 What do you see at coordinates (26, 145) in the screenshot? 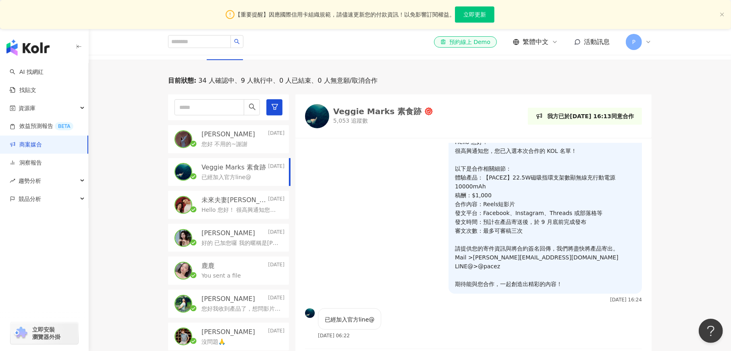
I see `a: 商案媒合` at bounding box center [26, 145].